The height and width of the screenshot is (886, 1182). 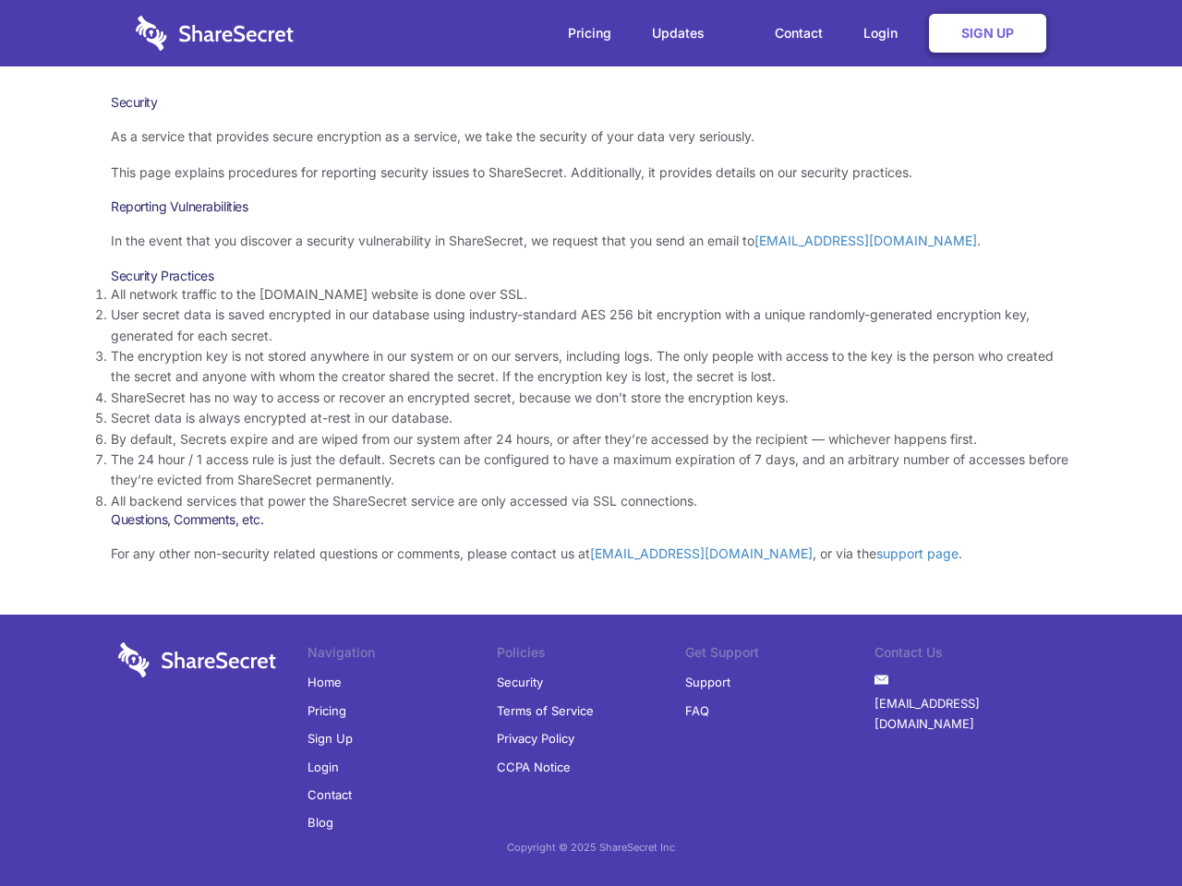 What do you see at coordinates (591, 137) in the screenshot?
I see `p: As a service that provides secure encryption as a service, we take the security of your data very...` at bounding box center [591, 137].